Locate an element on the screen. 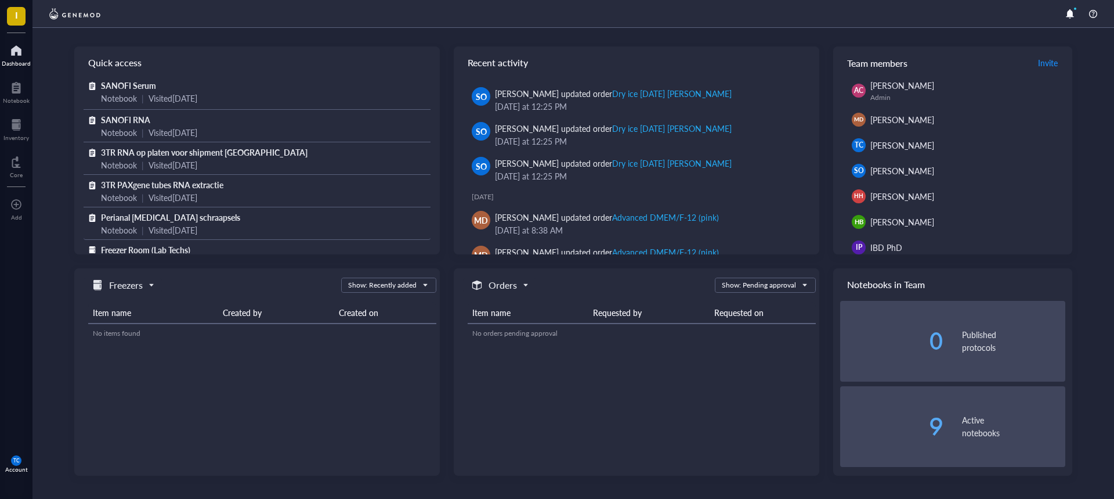 This screenshot has height=499, width=1114. span: IBD PhD is located at coordinates (886, 247).